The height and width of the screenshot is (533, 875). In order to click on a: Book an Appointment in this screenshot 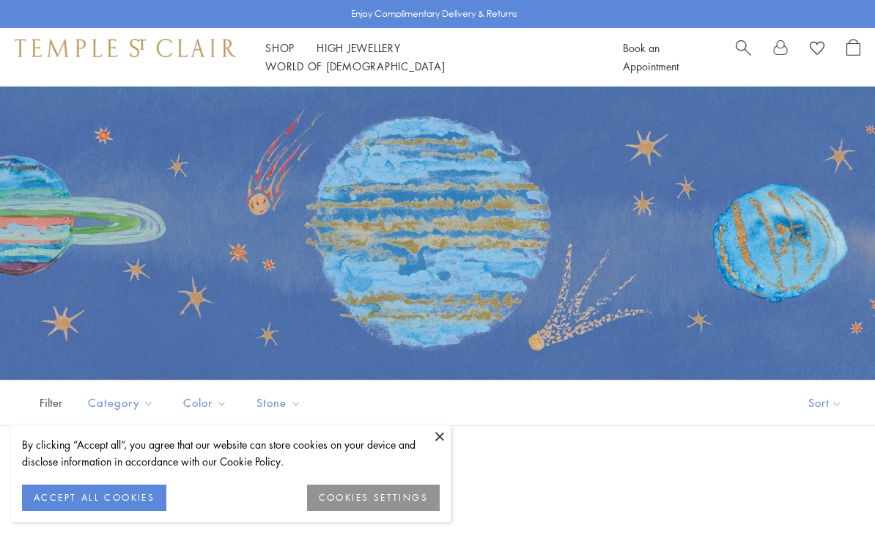, I will do `click(651, 56)`.